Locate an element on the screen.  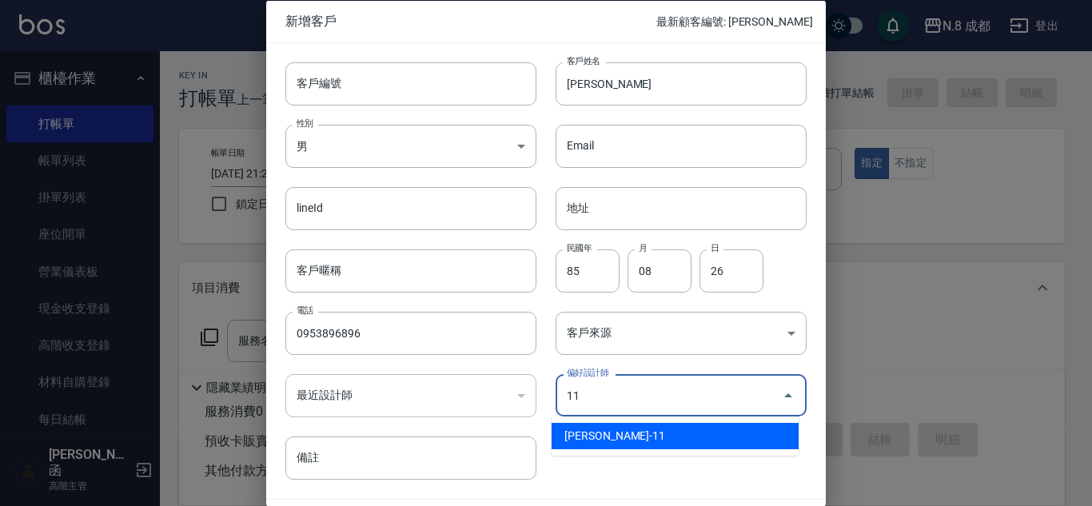
label: 月 is located at coordinates (643, 247).